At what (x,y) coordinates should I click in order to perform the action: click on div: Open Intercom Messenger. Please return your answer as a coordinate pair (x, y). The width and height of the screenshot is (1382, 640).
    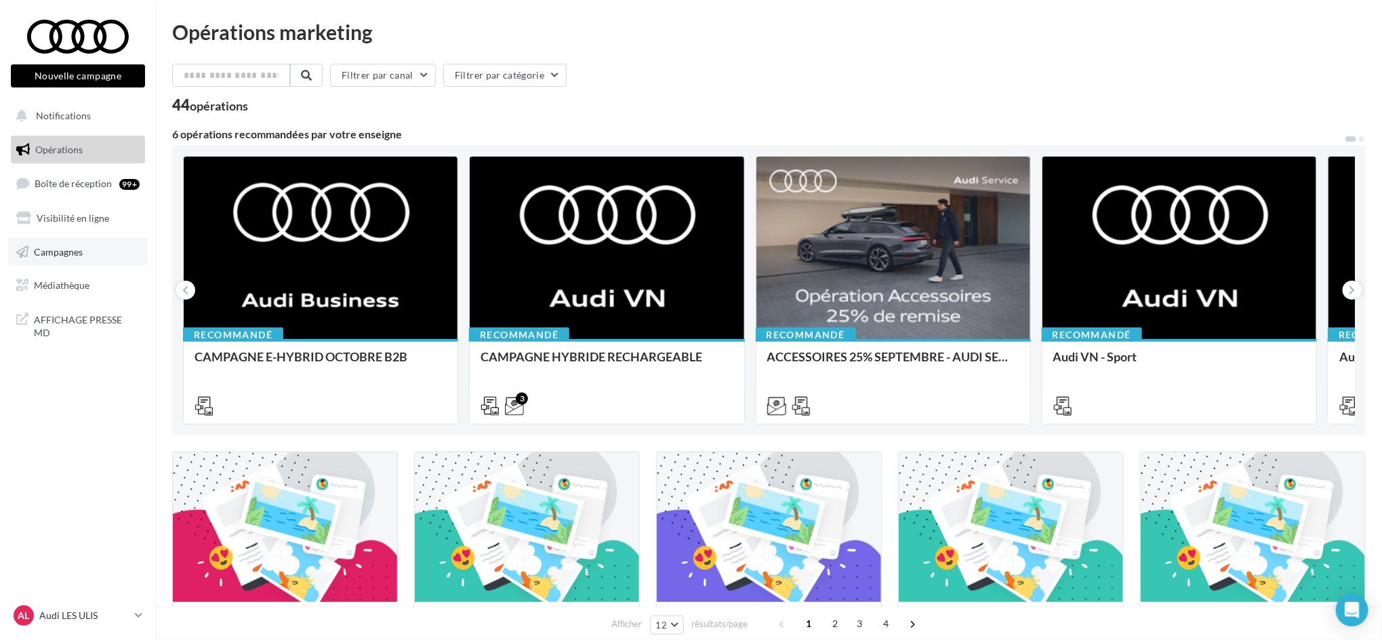
    Looking at the image, I should click on (1352, 610).